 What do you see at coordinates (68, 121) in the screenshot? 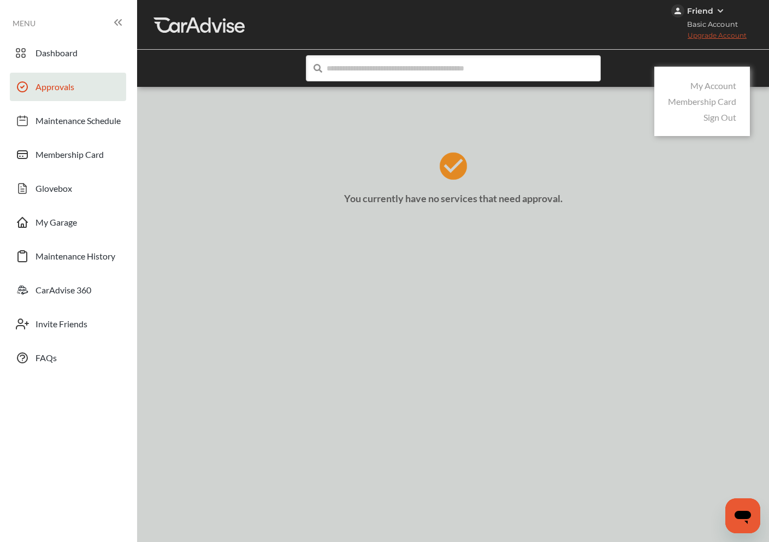
I see `a: Maintenance Schedule` at bounding box center [68, 121].